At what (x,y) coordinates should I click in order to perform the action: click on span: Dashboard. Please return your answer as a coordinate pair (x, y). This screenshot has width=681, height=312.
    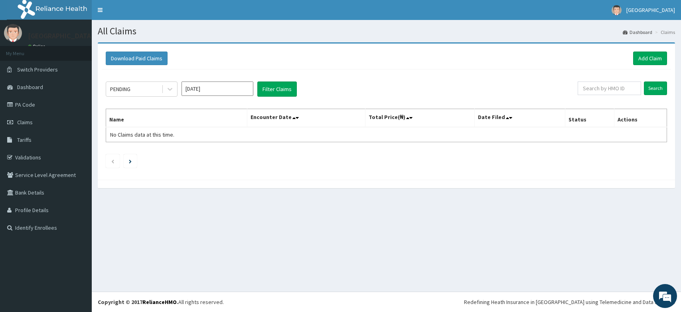
    Looking at the image, I should click on (30, 87).